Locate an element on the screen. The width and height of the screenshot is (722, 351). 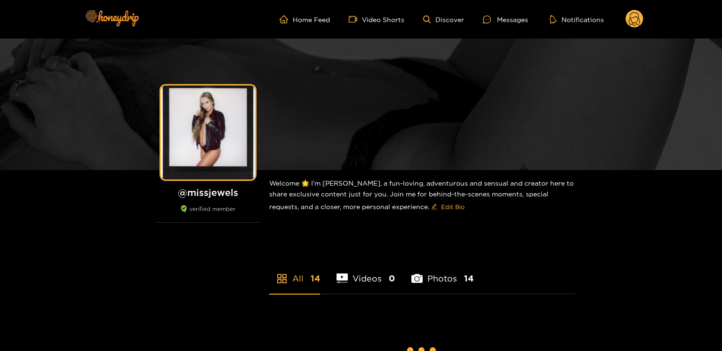
button: Notifications is located at coordinates (576, 19).